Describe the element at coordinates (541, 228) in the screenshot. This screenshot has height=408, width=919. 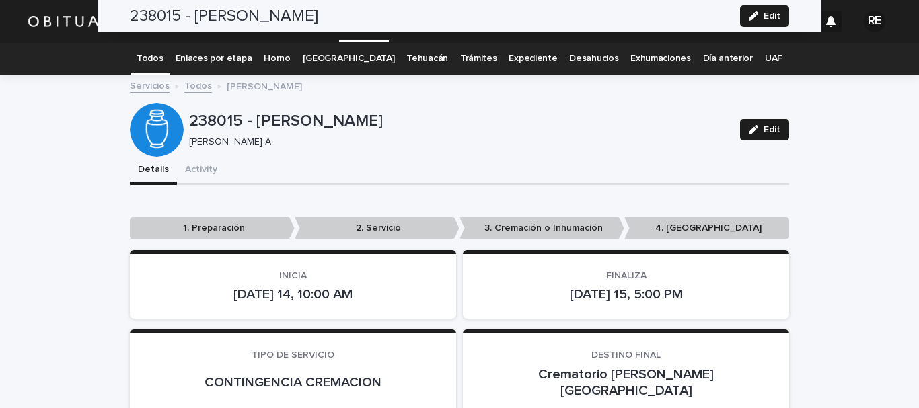
I see `p: 3. Cremación o Inhumación` at that location.